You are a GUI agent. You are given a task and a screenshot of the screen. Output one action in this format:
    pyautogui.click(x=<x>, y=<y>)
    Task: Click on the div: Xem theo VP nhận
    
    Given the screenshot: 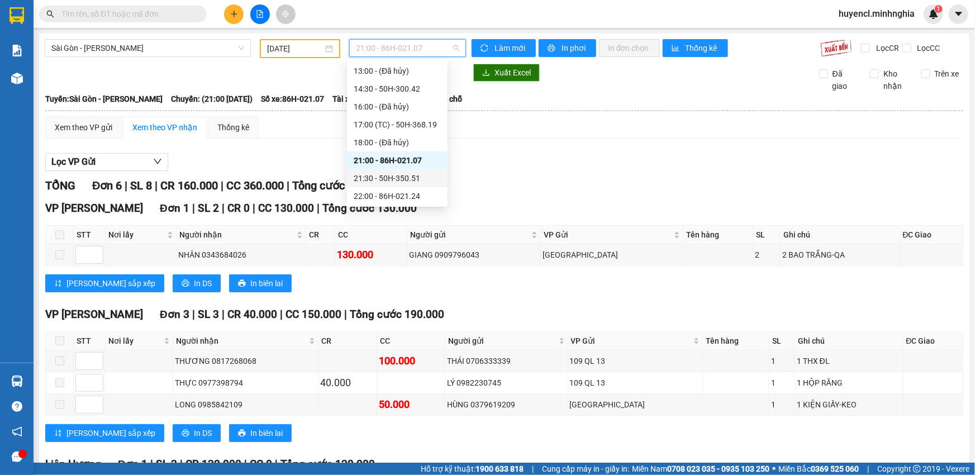 What is the action you would take?
    pyautogui.click(x=165, y=127)
    